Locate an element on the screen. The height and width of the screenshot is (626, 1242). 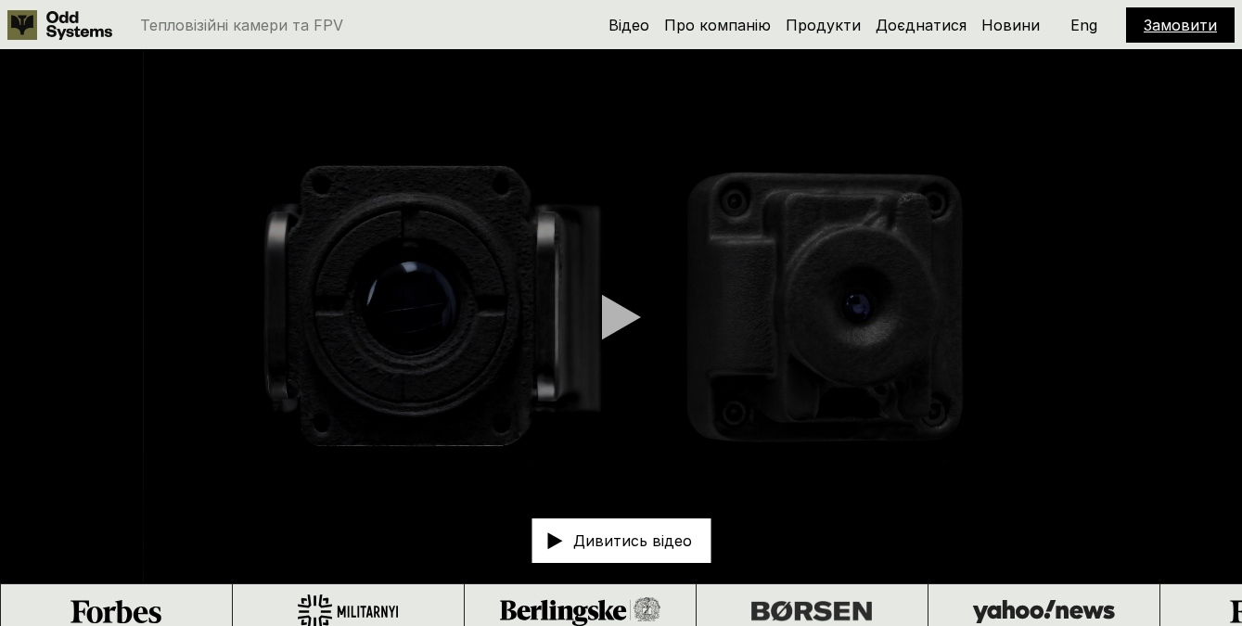
a: Доєднатися is located at coordinates (921, 25).